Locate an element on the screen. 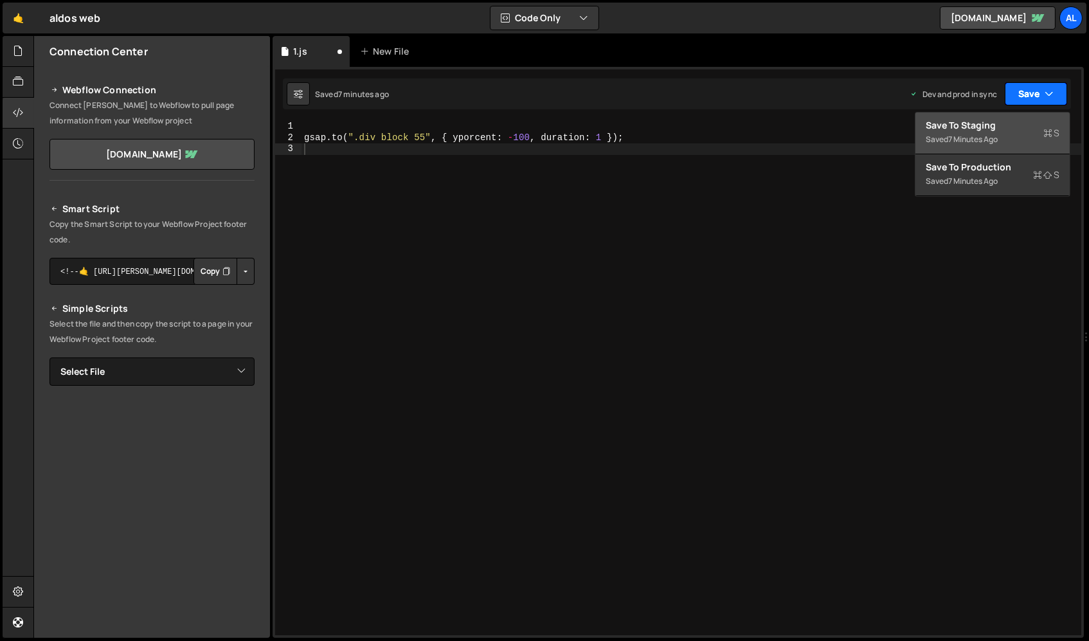  button: Save to ProductionS Saved7 minutes ago is located at coordinates (992, 175).